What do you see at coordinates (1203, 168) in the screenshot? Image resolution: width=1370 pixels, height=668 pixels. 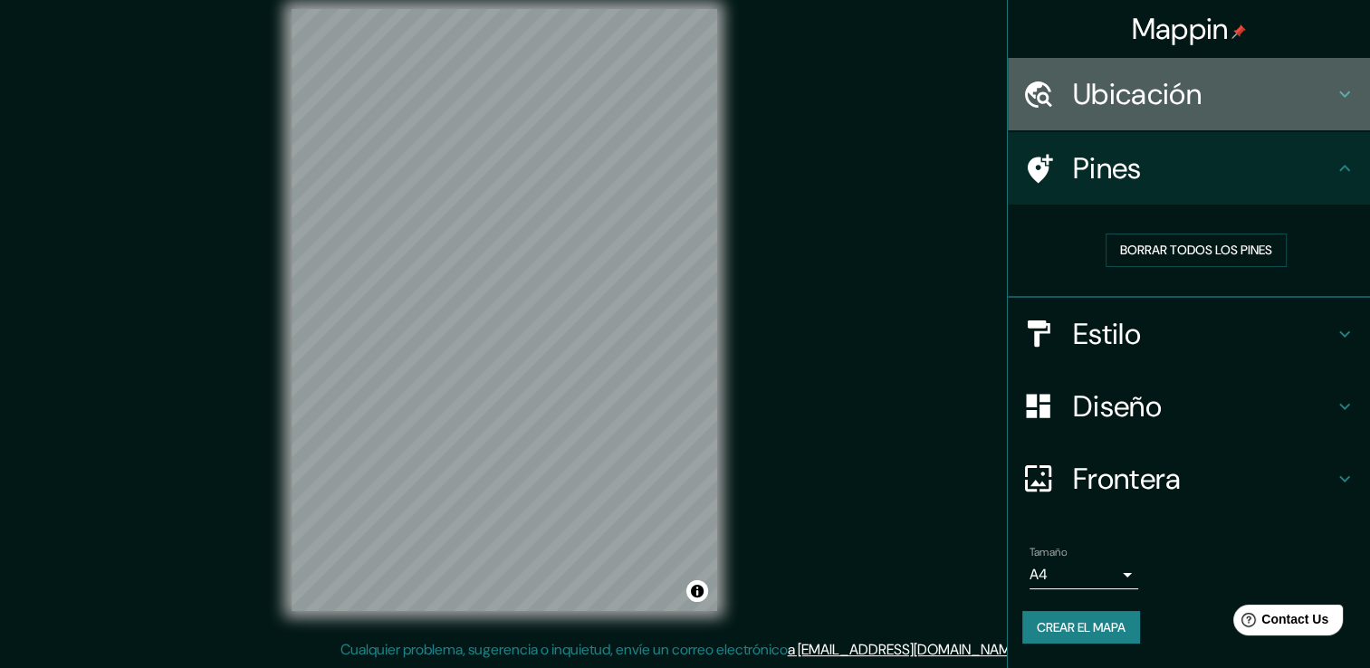 I see `h4: Pines` at bounding box center [1203, 168].